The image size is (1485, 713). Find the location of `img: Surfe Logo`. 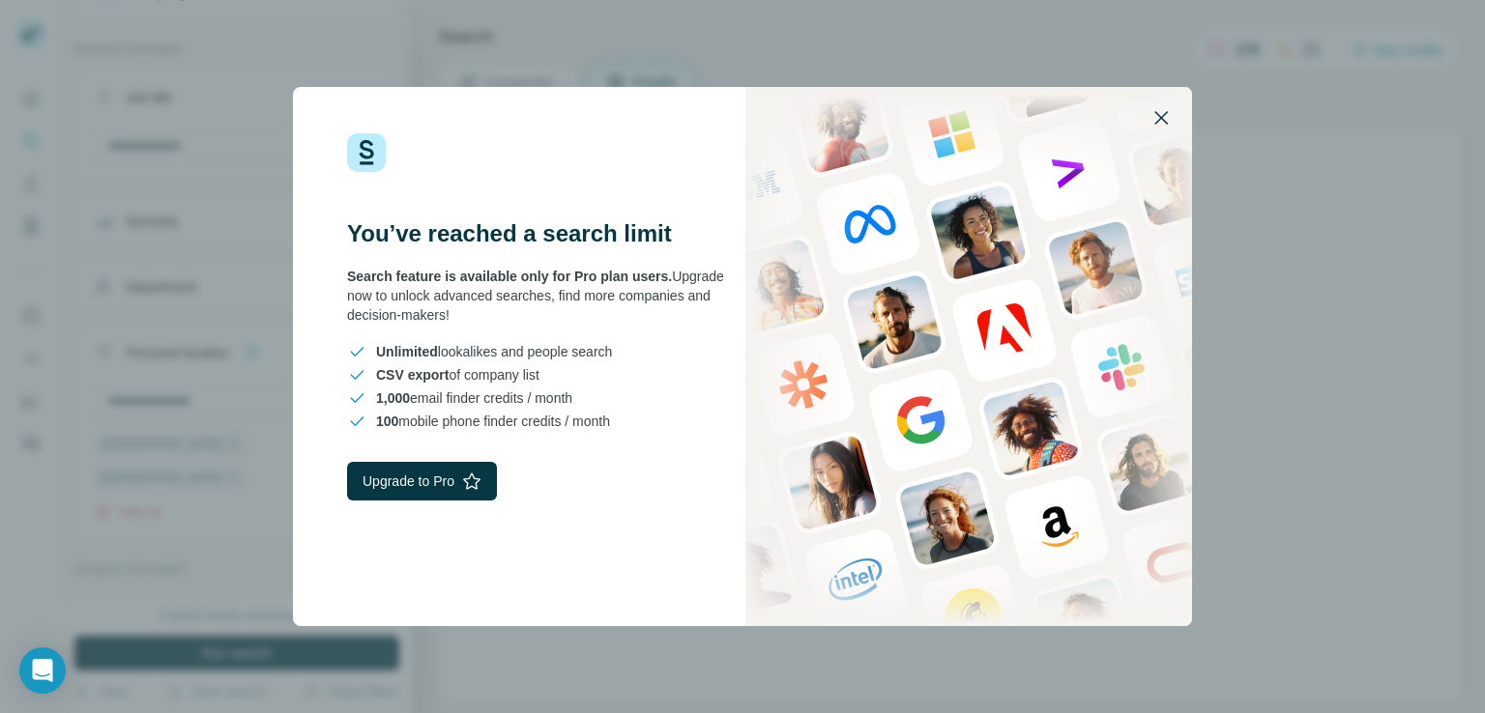

img: Surfe Logo is located at coordinates (366, 153).